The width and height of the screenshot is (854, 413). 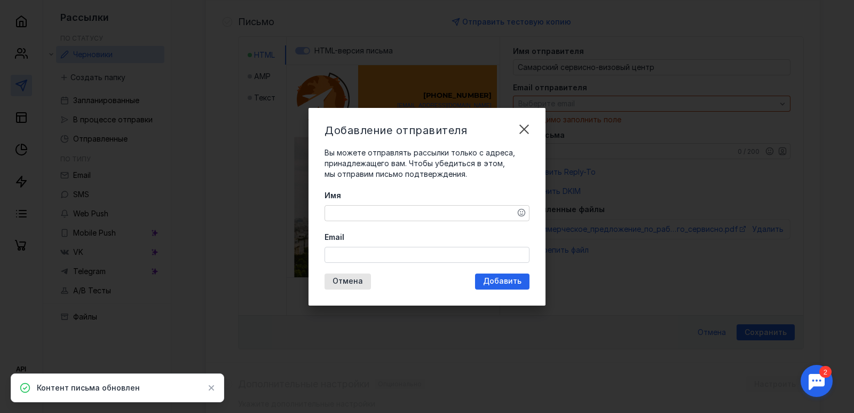 What do you see at coordinates (88, 388) in the screenshot?
I see `span: Контент письма обновлен` at bounding box center [88, 388].